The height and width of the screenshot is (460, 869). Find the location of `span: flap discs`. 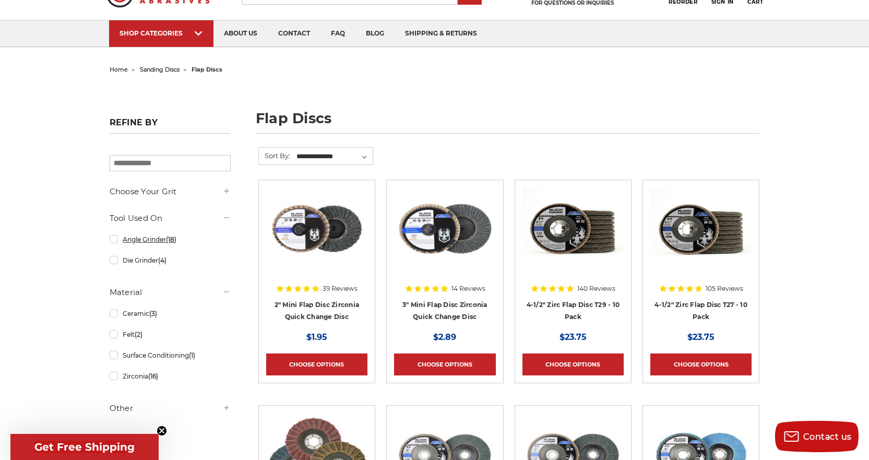

span: flap discs is located at coordinates (207, 69).